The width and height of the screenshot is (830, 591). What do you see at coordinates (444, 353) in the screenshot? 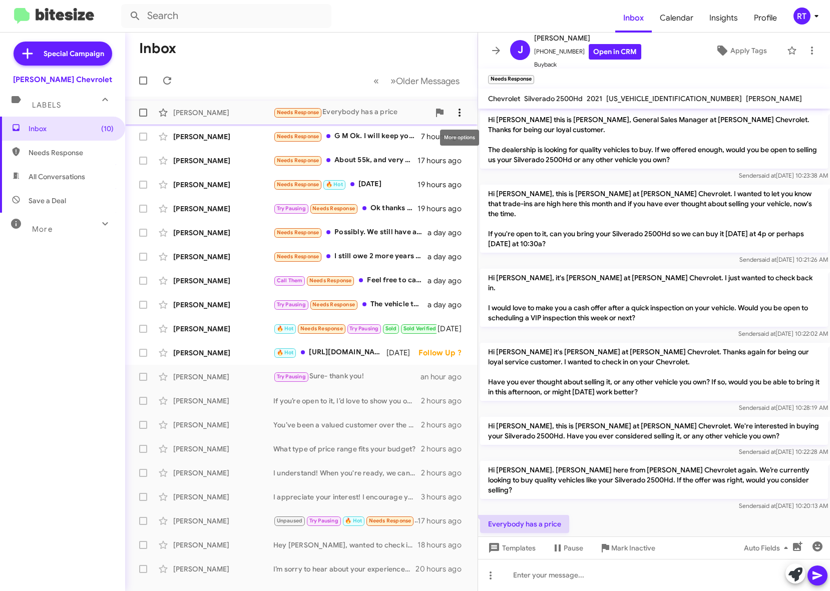
I see `div: Follow Up ?` at bounding box center [444, 353].